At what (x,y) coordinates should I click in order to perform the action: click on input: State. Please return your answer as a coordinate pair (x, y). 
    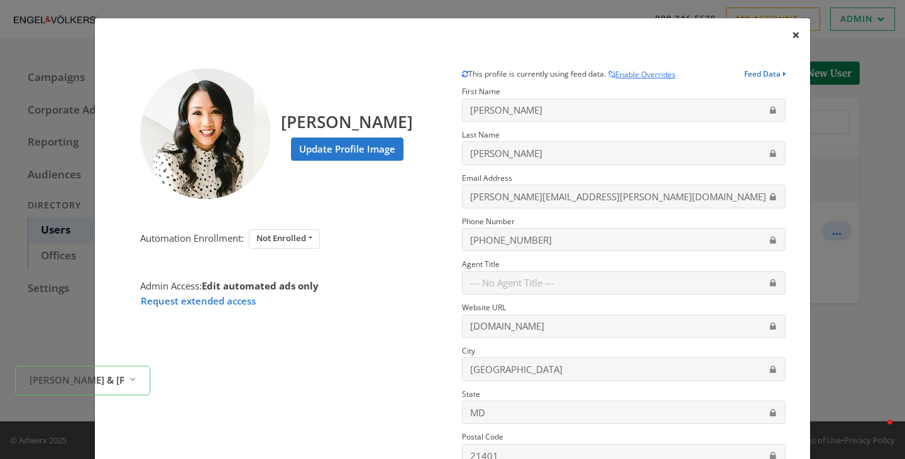
    Looking at the image, I should click on (623, 412).